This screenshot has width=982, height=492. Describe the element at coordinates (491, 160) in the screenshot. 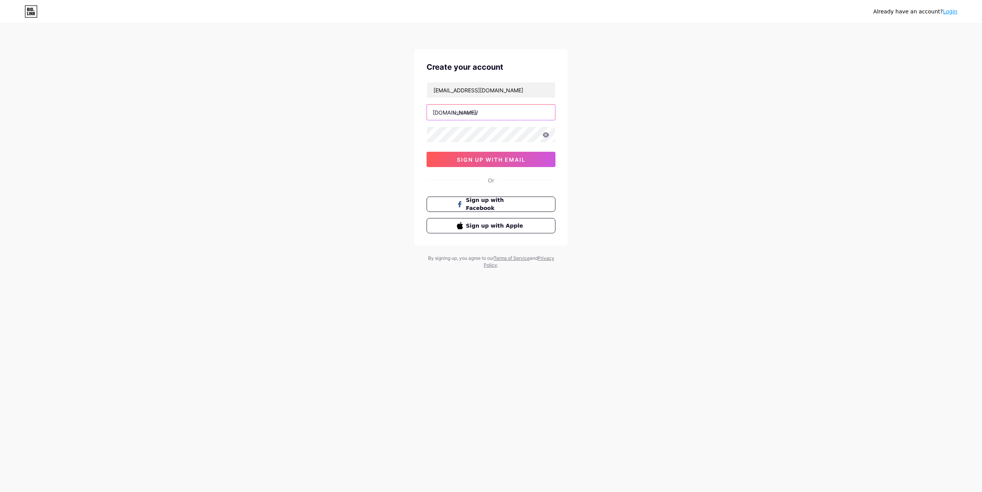

I see `button: sign up with email` at that location.